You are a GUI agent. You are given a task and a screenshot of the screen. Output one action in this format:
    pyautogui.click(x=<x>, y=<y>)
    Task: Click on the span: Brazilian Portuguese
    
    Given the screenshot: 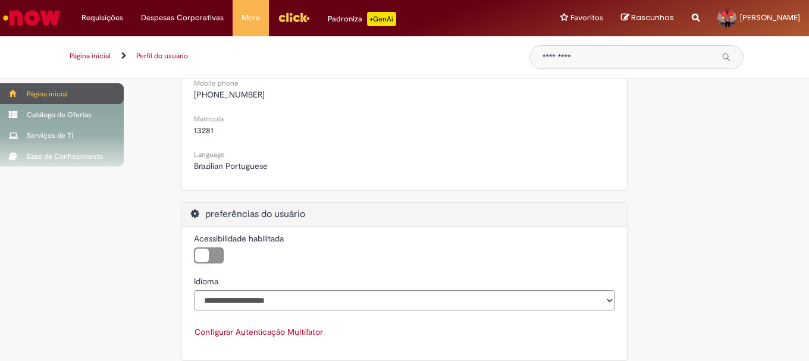 What is the action you would take?
    pyautogui.click(x=231, y=166)
    